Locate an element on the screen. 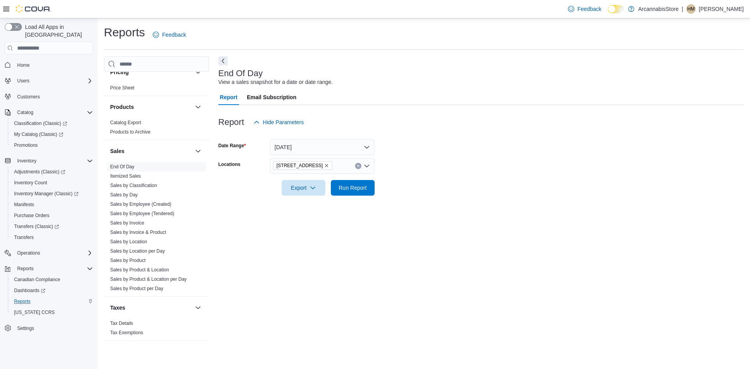  a: Settings is located at coordinates (25, 328).